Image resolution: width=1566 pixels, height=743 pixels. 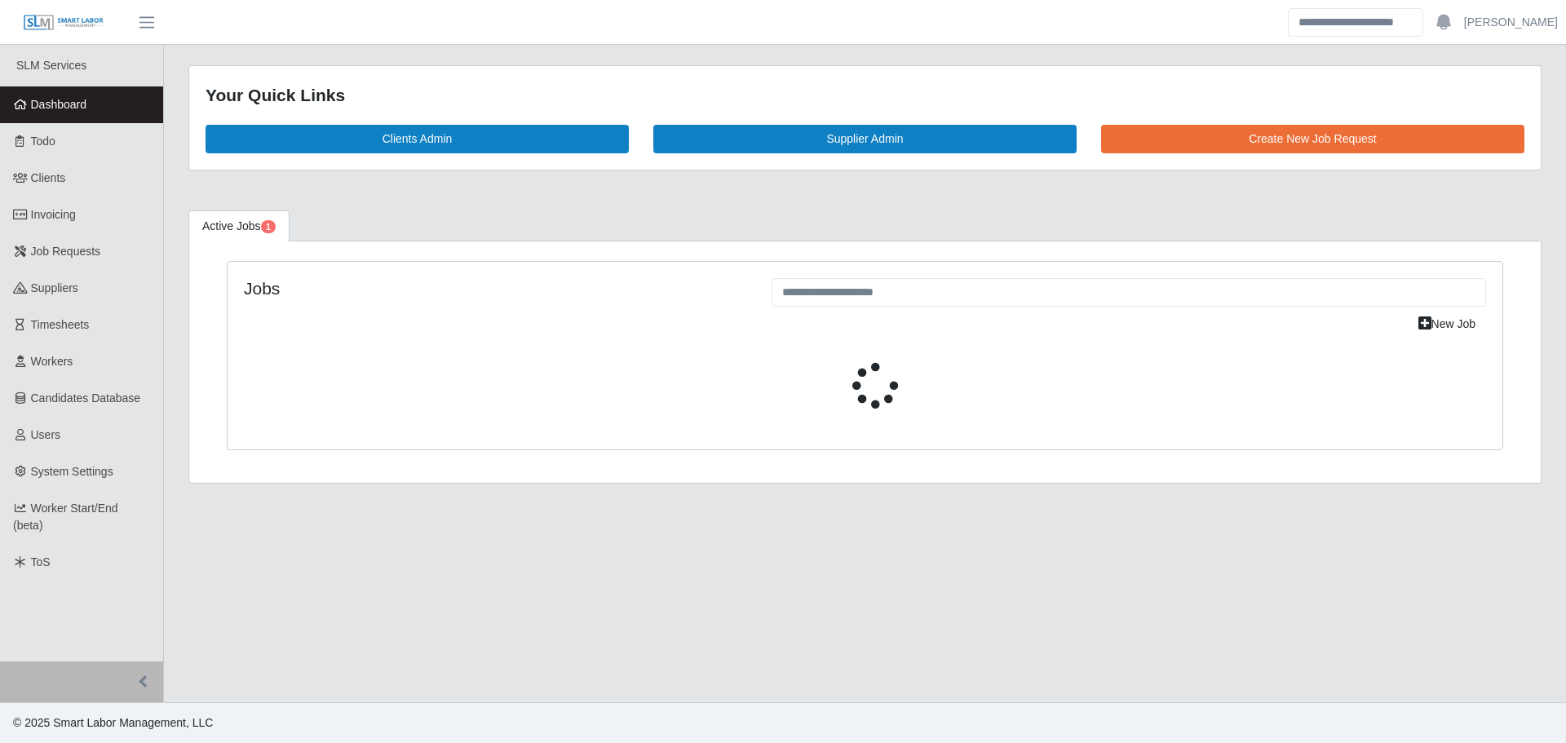 I want to click on h4: Jobs, so click(x=495, y=288).